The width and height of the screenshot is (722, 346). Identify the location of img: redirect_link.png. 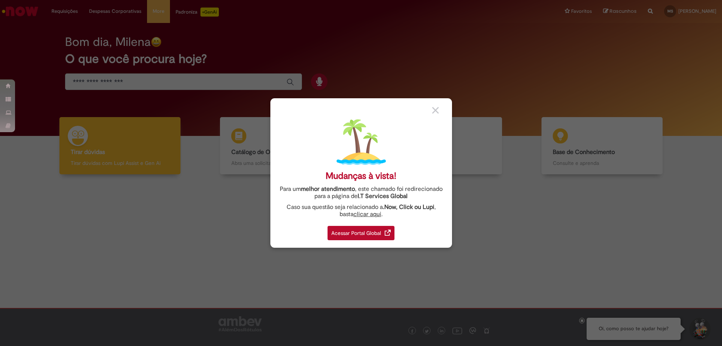
(388, 233).